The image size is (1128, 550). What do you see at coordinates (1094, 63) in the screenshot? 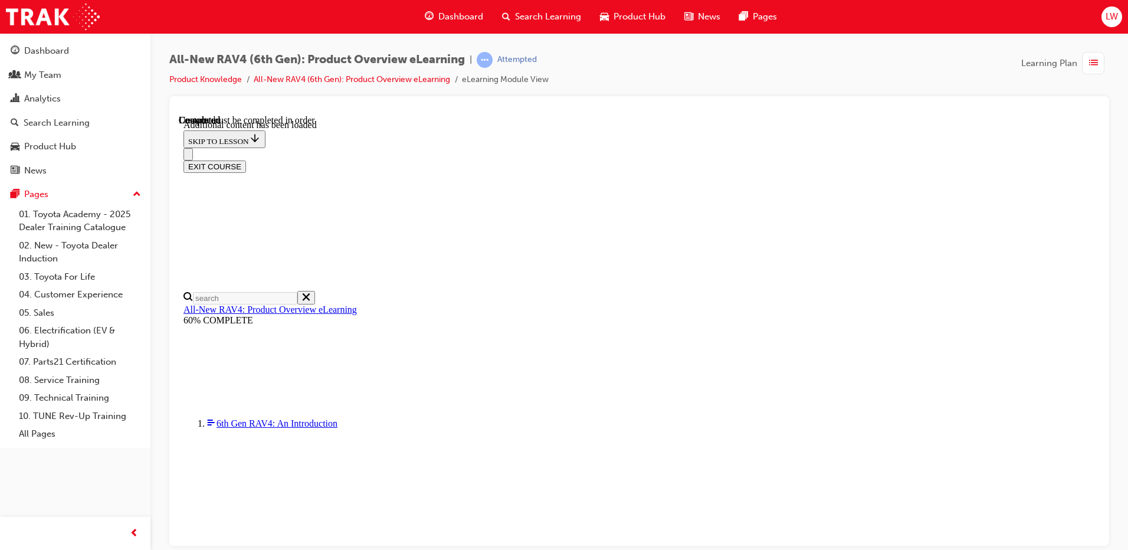
I see `span: list-icon` at bounding box center [1094, 63].